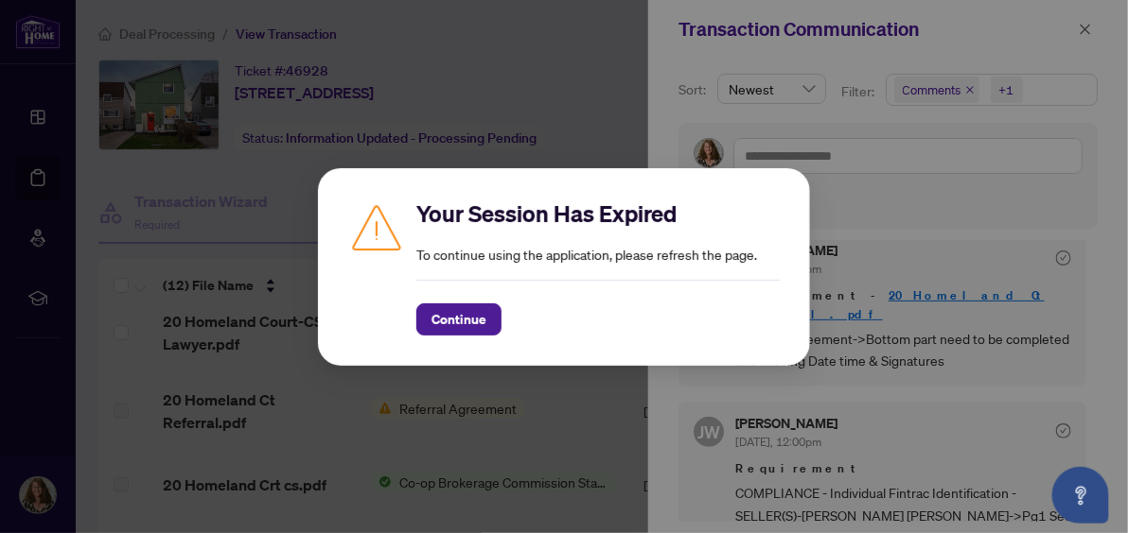 The image size is (1128, 533). Describe the element at coordinates (1080, 496) in the screenshot. I see `button: Open asap` at that location.